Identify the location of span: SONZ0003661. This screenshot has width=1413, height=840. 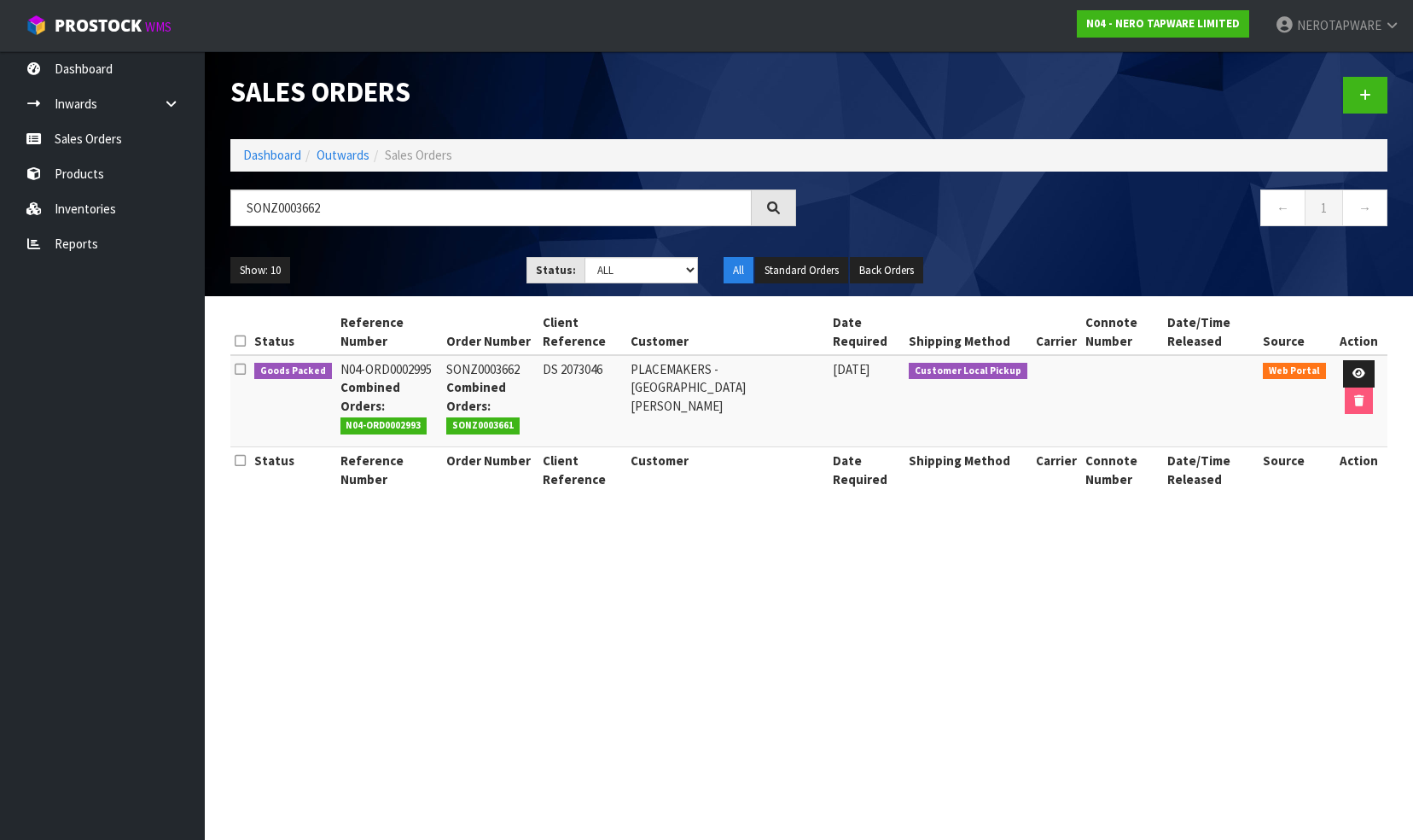
(483, 426).